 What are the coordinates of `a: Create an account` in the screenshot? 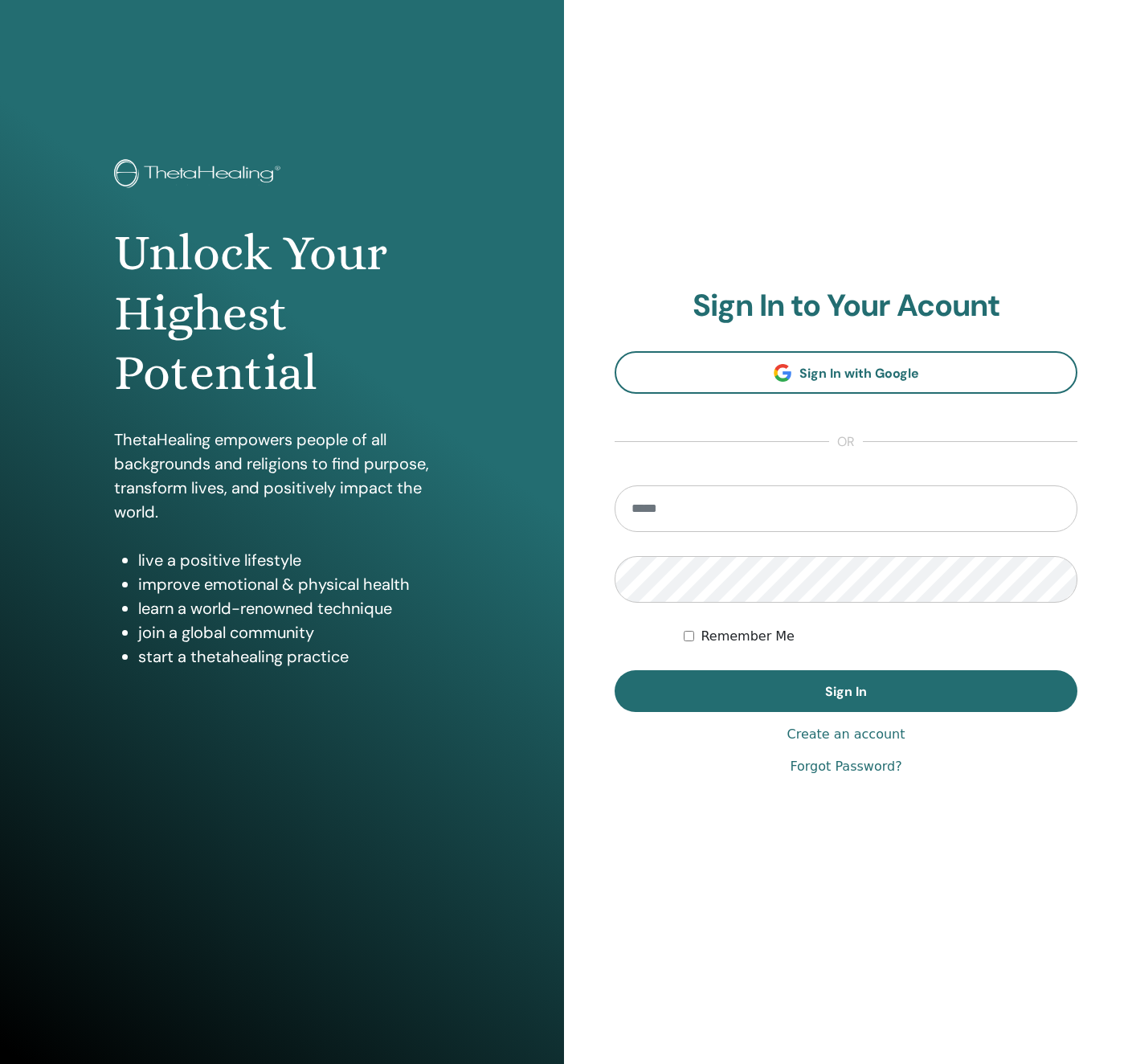 It's located at (846, 734).